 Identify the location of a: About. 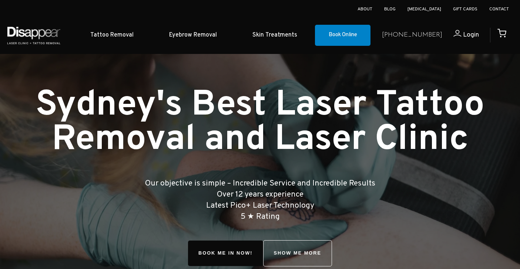
(365, 9).